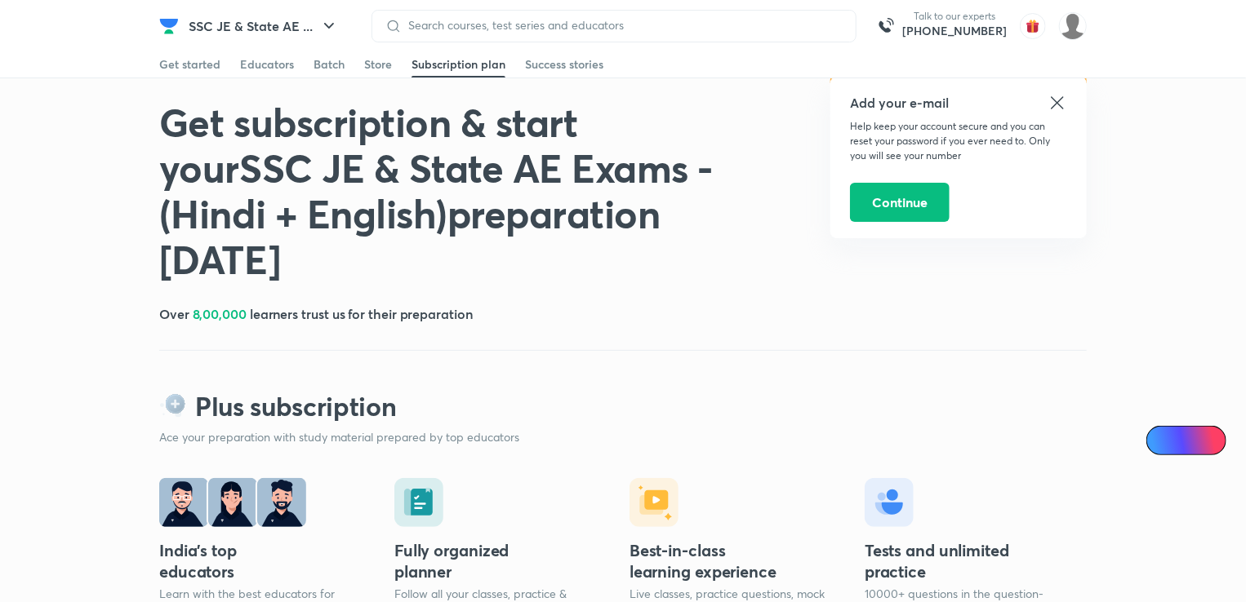  Describe the element at coordinates (329, 64) in the screenshot. I see `div: Batch` at that location.